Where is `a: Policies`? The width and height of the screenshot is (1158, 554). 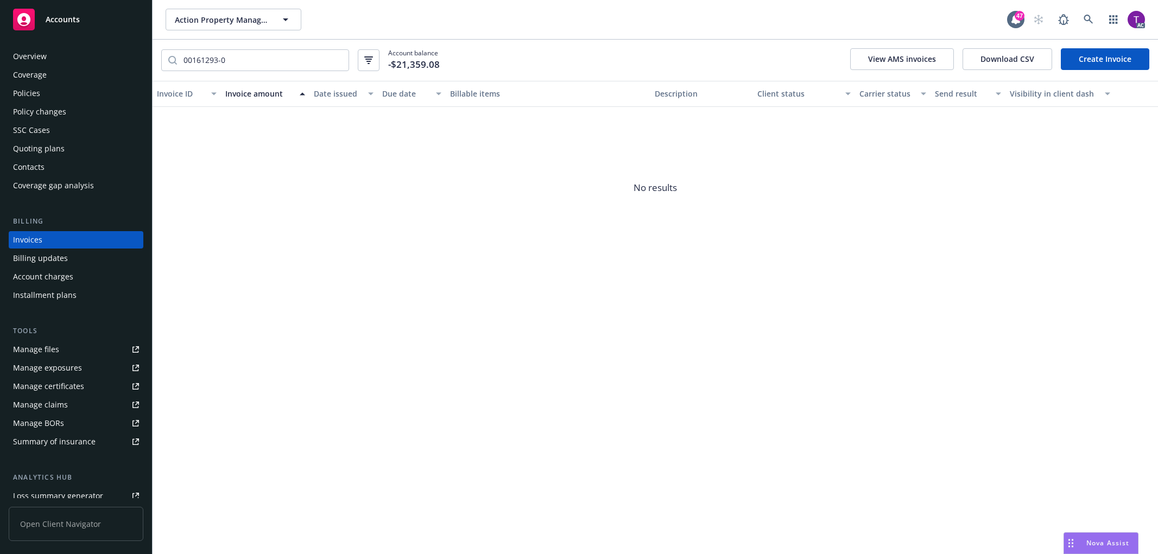 a: Policies is located at coordinates (76, 93).